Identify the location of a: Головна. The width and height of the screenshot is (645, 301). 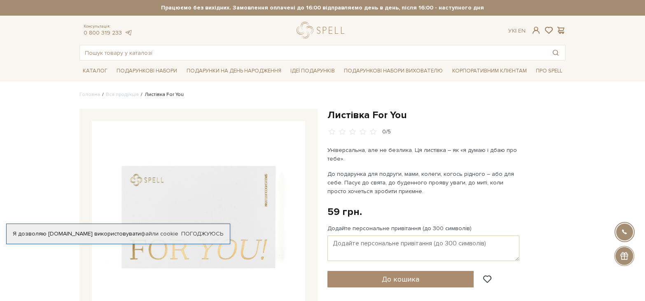
(90, 94).